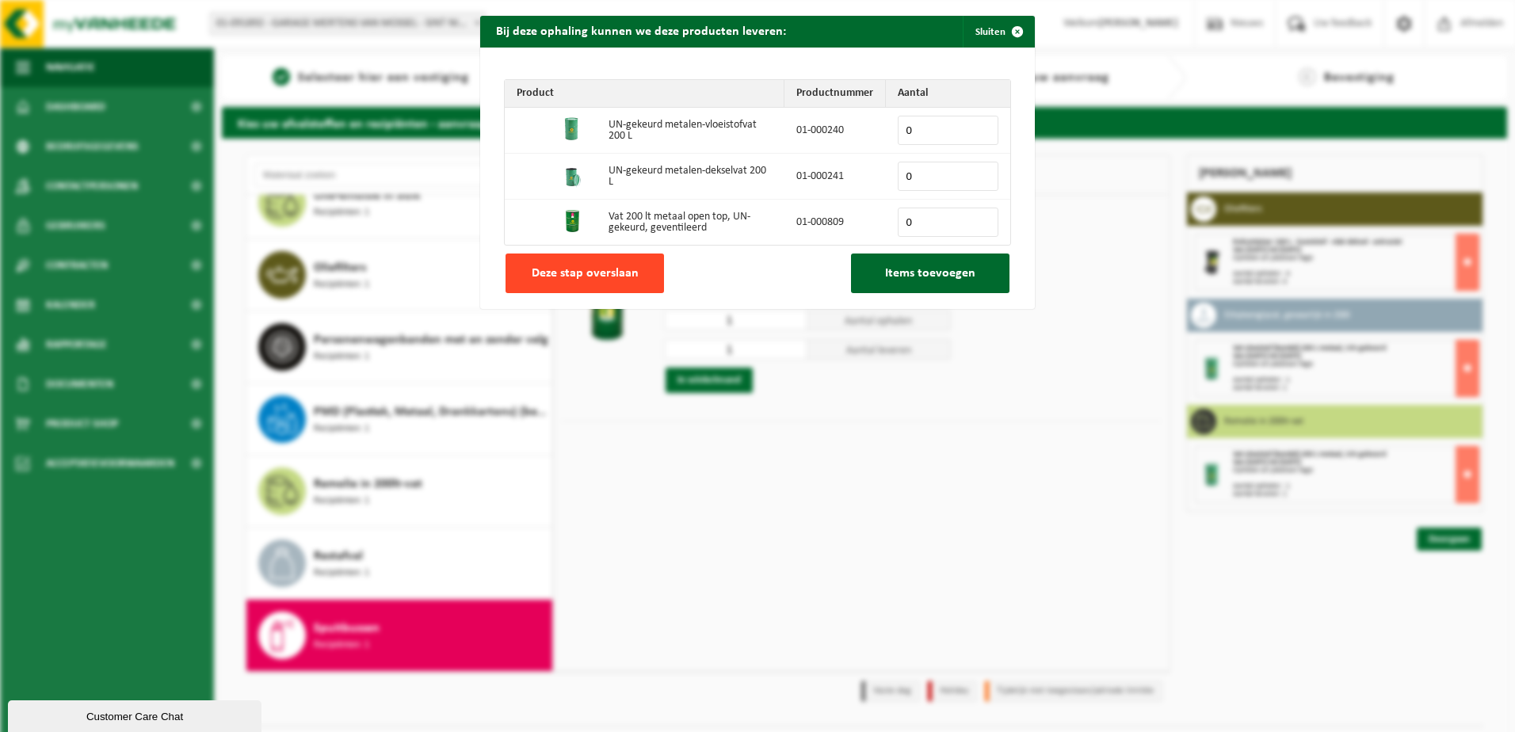 This screenshot has width=1515, height=732. Describe the element at coordinates (930, 273) in the screenshot. I see `button: Items toevoegen` at that location.